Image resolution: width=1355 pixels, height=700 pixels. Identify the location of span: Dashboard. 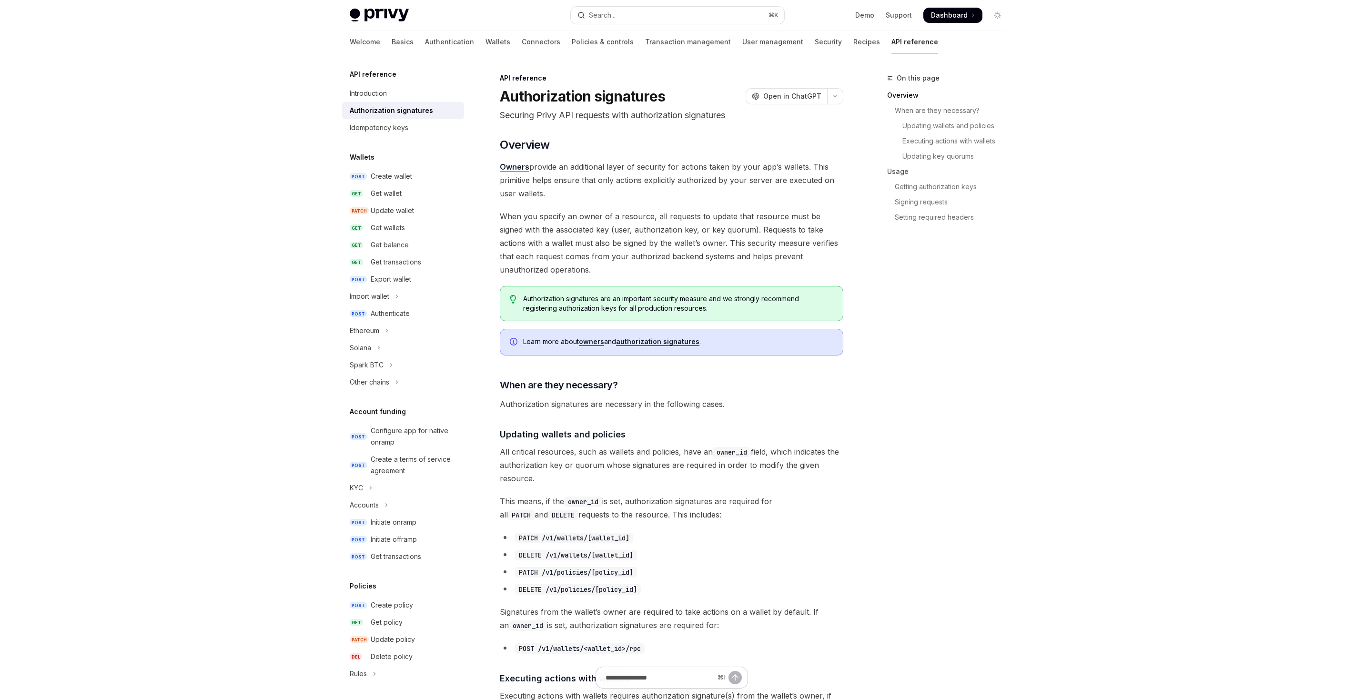
(949, 15).